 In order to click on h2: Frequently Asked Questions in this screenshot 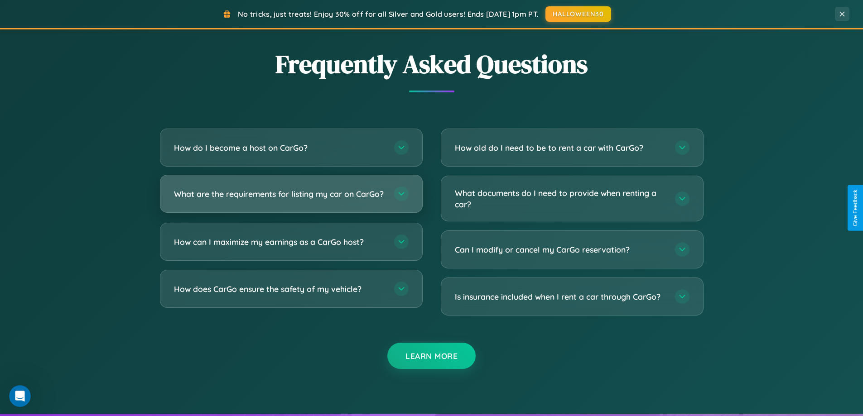, I will do `click(432, 64)`.